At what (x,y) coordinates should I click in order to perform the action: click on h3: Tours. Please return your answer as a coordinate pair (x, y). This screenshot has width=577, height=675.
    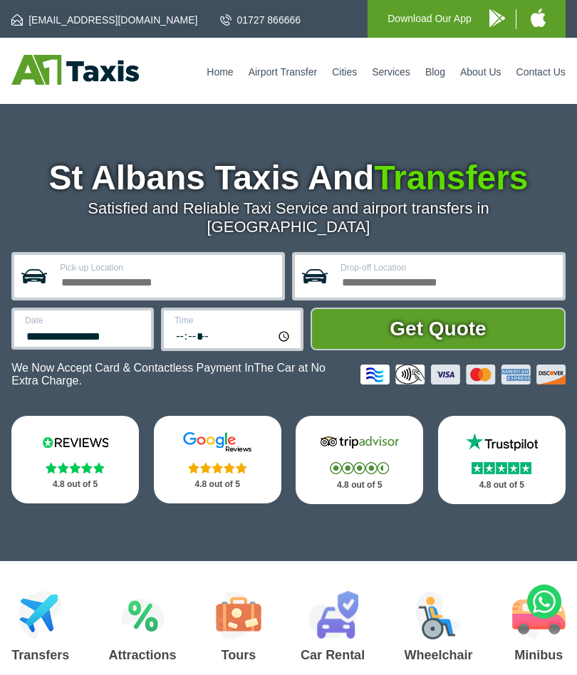
    Looking at the image, I should click on (239, 655).